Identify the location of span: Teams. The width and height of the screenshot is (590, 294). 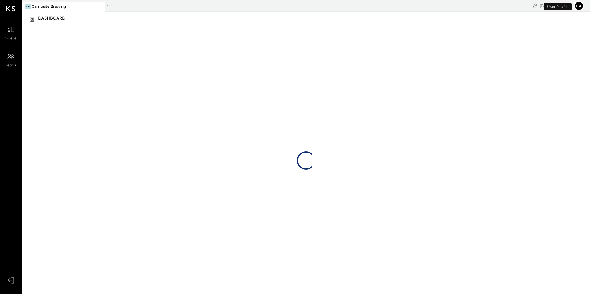
(11, 66).